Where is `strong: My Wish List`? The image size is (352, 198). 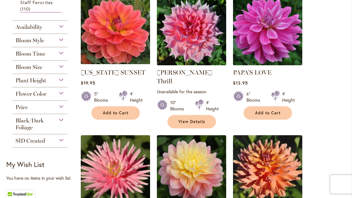
strong: My Wish List is located at coordinates (25, 164).